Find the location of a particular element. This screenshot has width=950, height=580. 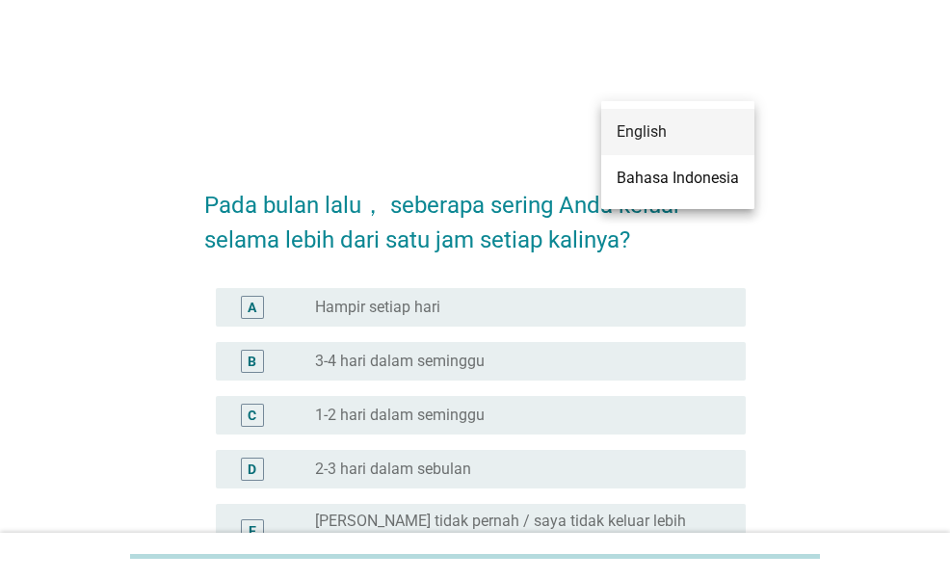

div: C is located at coordinates (251, 414).